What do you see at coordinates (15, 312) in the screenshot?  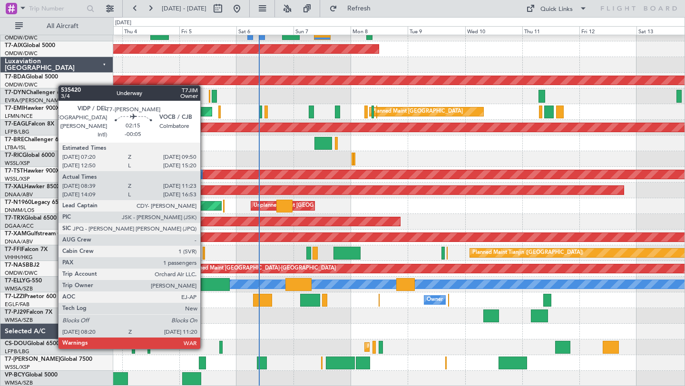 I see `span: T7-PJ29` at bounding box center [15, 312].